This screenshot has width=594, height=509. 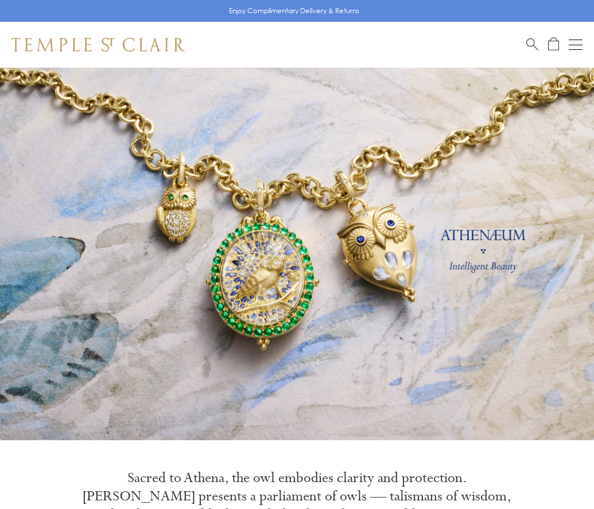 I want to click on img: Temple St. Clair, so click(x=98, y=45).